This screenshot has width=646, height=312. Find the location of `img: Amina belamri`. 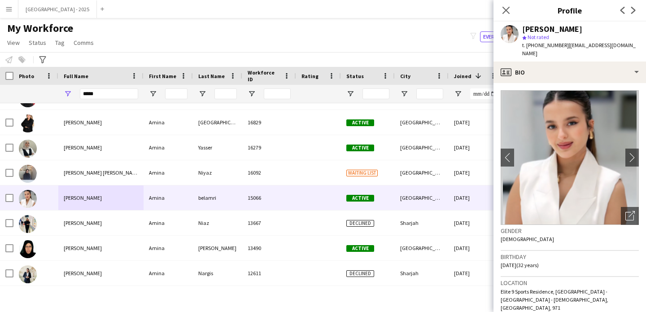

img: Amina belamri is located at coordinates (28, 199).